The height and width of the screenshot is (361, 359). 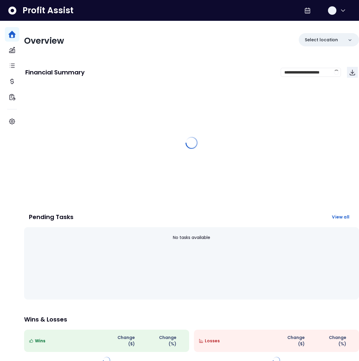 I want to click on span: Overview, so click(x=44, y=41).